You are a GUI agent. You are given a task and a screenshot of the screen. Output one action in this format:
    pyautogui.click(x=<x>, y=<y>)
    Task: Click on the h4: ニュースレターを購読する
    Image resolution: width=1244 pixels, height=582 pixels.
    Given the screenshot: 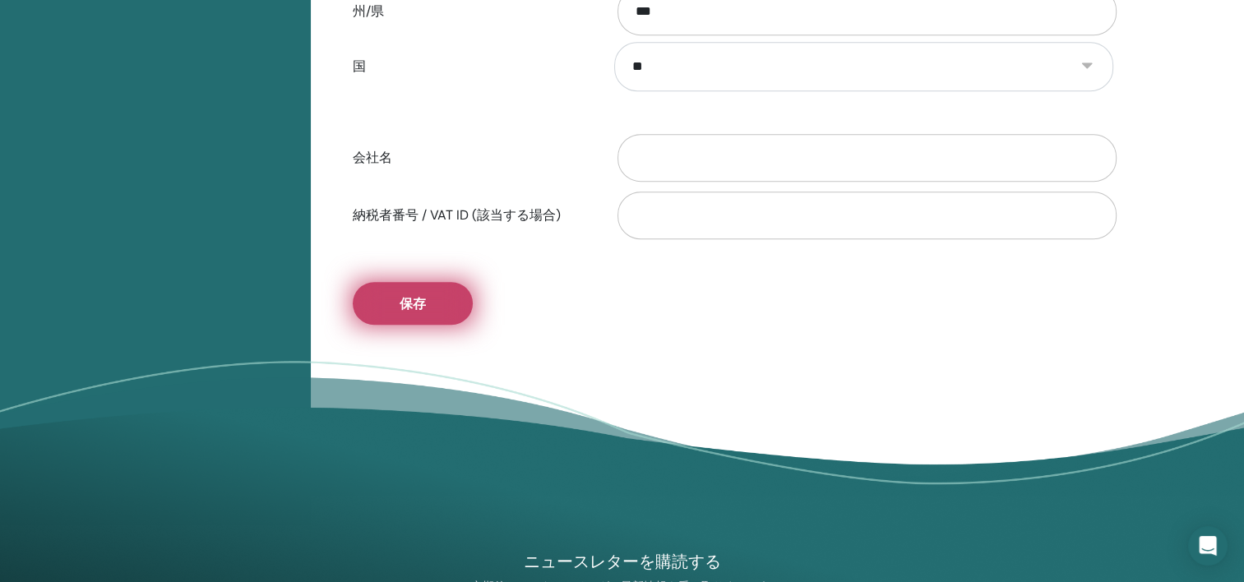 What is the action you would take?
    pyautogui.click(x=622, y=561)
    